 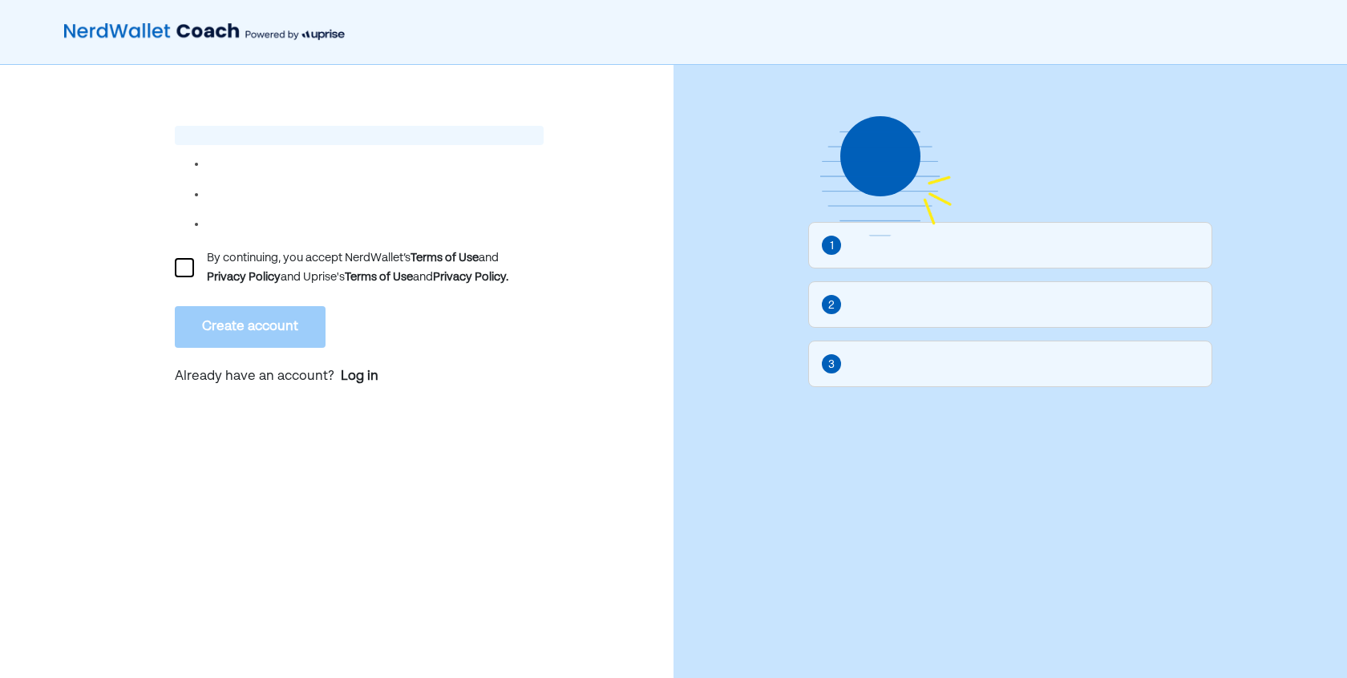 I want to click on div: 1, so click(x=832, y=246).